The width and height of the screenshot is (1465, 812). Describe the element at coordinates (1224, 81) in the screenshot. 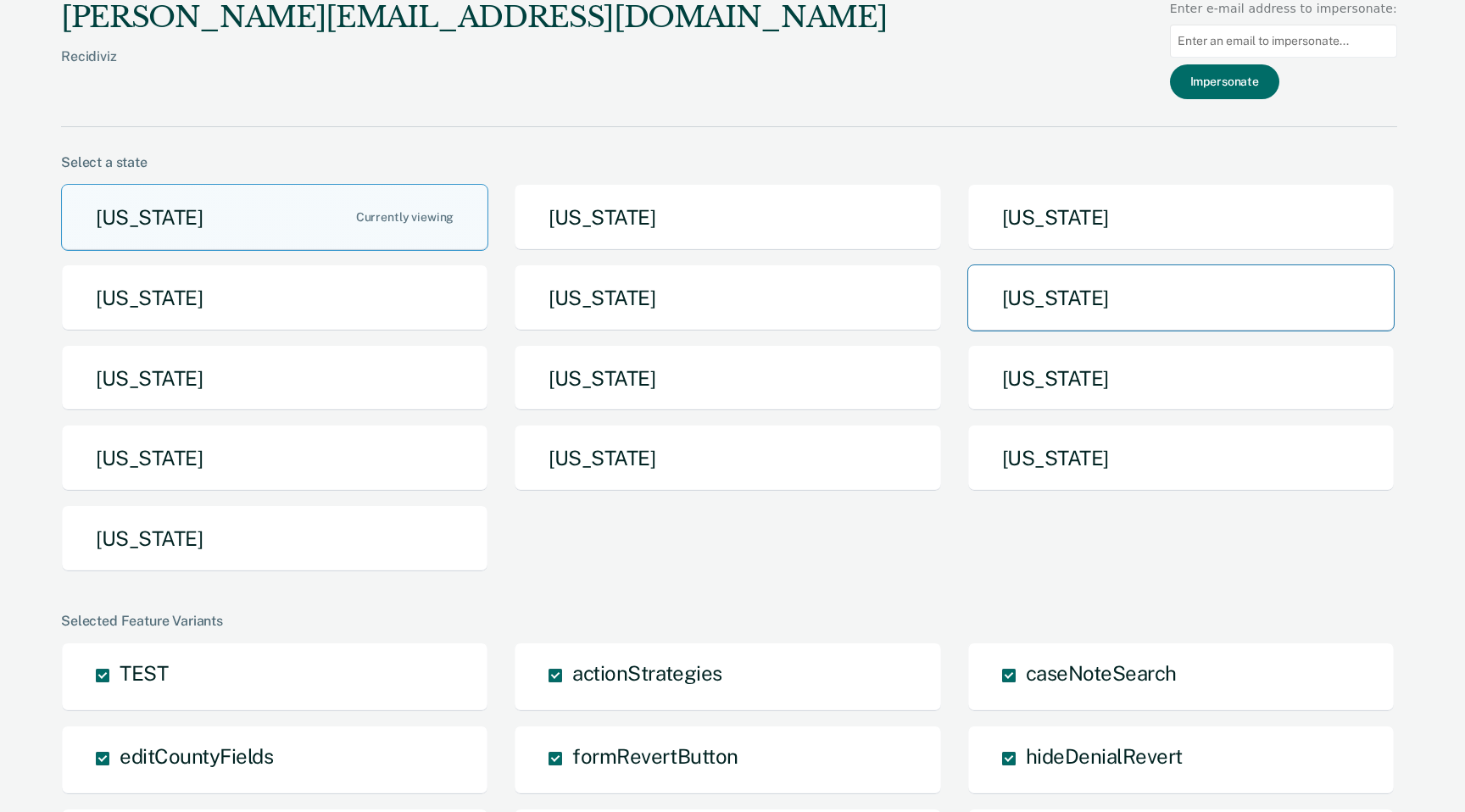

I see `button: Impersonate` at that location.